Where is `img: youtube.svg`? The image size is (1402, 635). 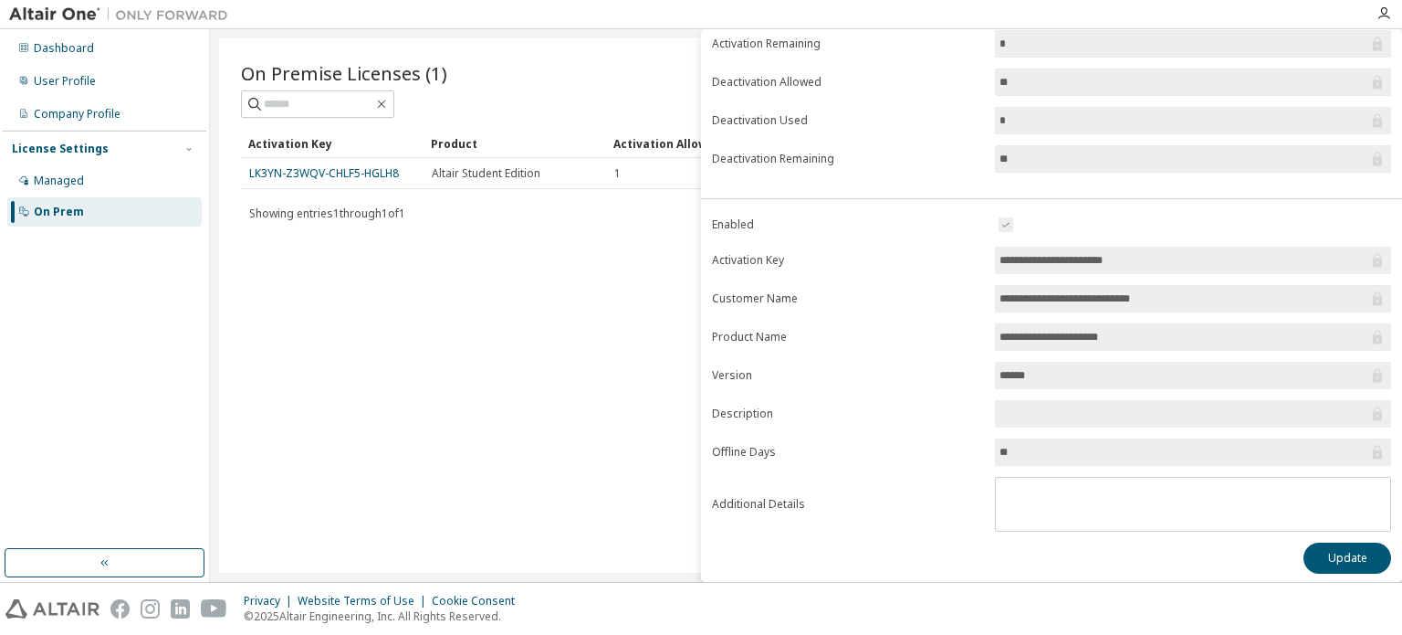 img: youtube.svg is located at coordinates (214, 608).